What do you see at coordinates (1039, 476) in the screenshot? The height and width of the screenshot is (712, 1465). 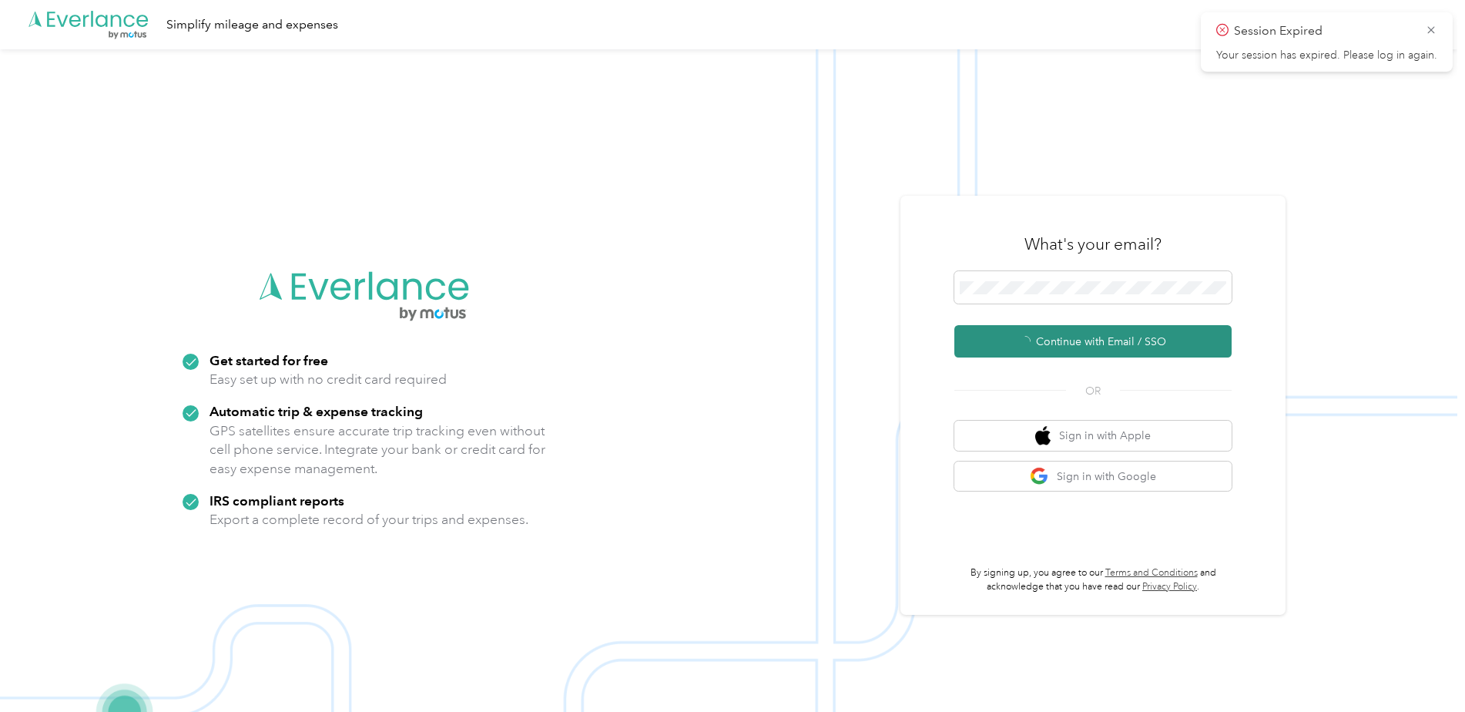 I see `img: google logo` at bounding box center [1039, 476].